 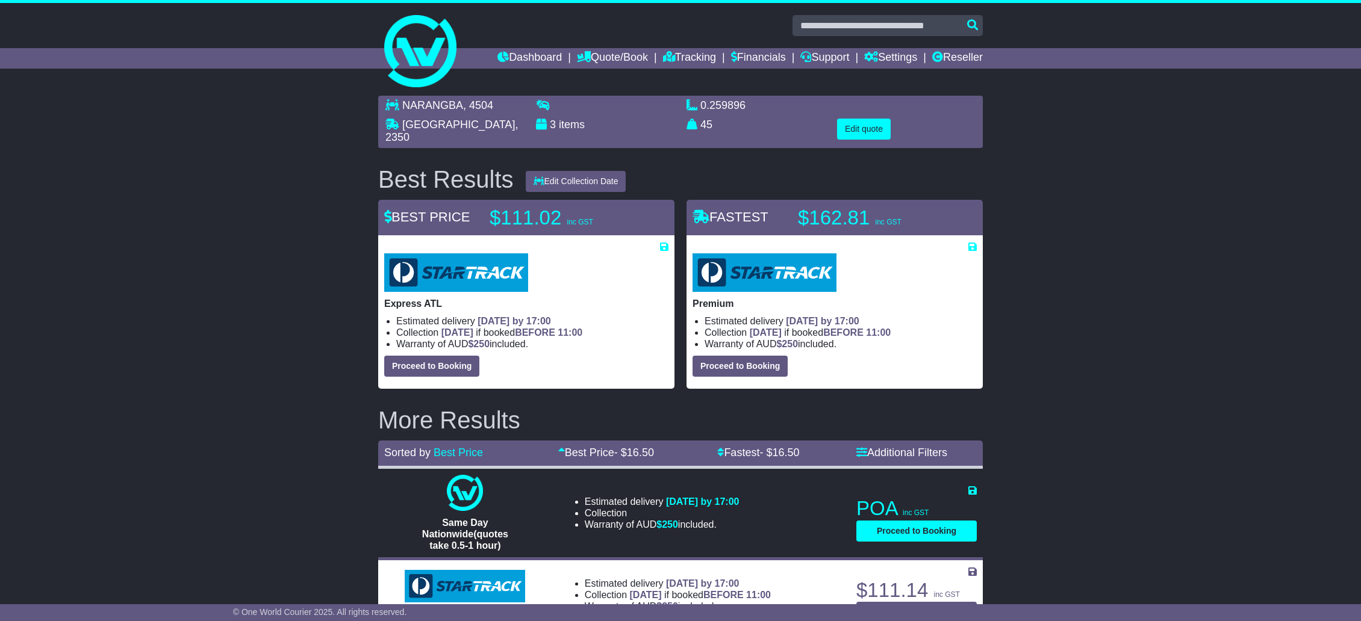 I want to click on a: Support, so click(x=824, y=58).